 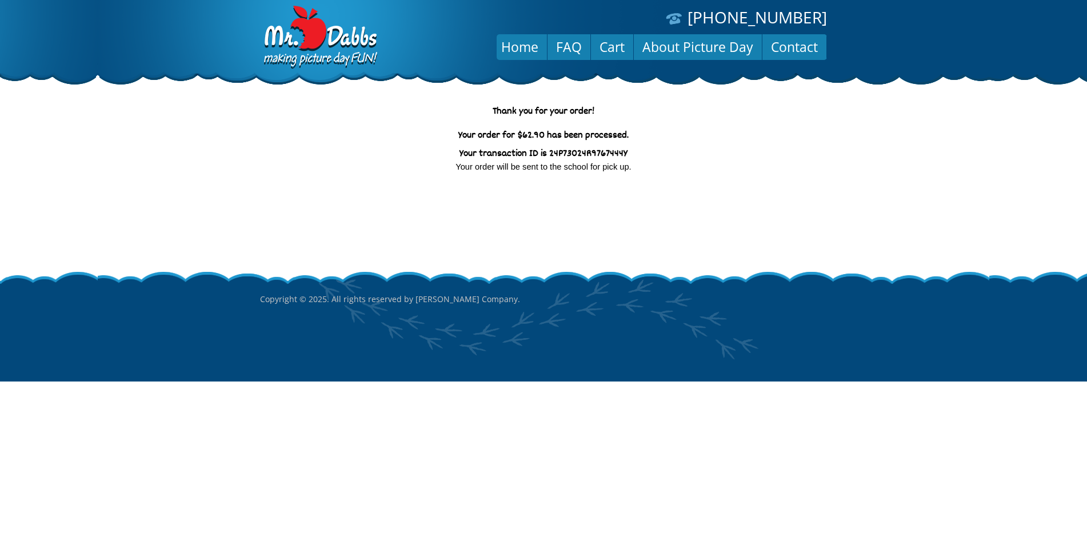 I want to click on a: FAQ, so click(x=568, y=47).